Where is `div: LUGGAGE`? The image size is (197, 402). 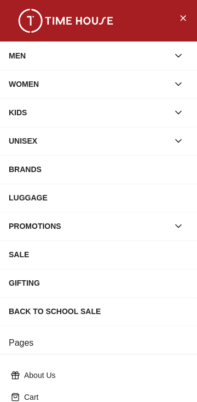 div: LUGGAGE is located at coordinates (98, 198).